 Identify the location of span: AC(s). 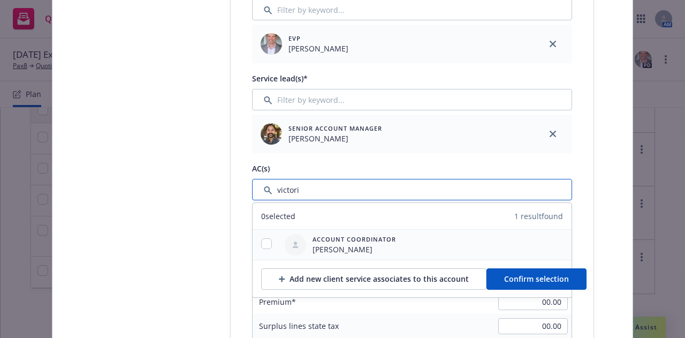
(261, 168).